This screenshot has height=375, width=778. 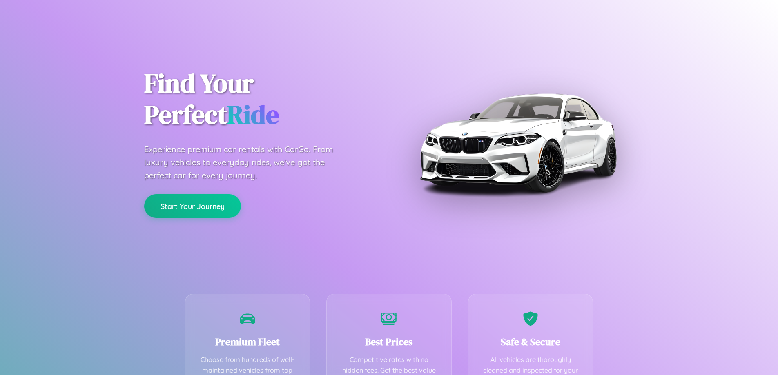 I want to click on h1: Find Your Perfect, so click(x=261, y=99).